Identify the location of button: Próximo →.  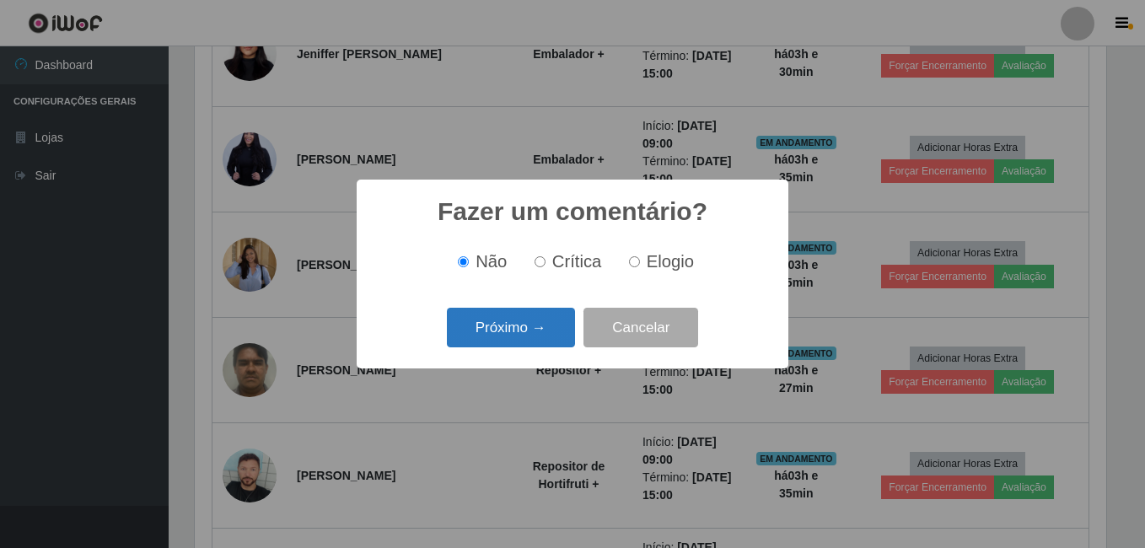
(511, 327).